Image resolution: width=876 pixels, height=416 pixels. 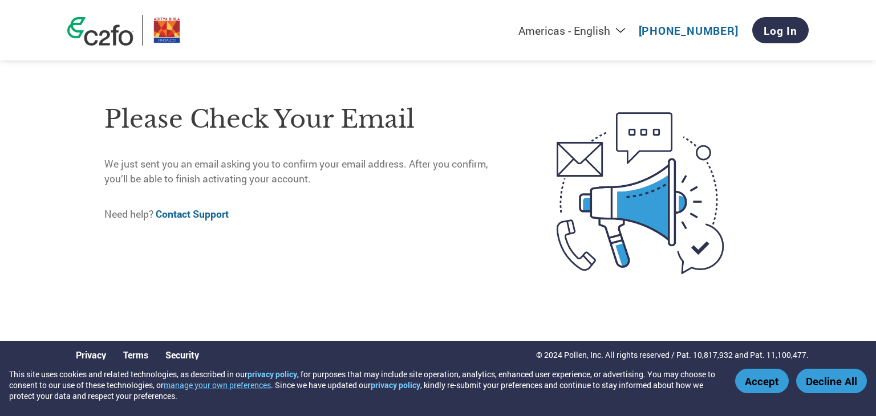 I want to click on img: Hindalco, so click(x=167, y=30).